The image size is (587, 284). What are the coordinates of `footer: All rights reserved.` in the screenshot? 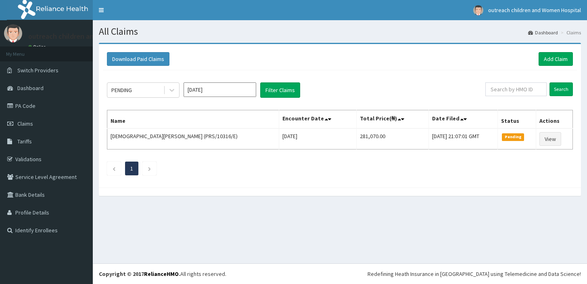 It's located at (340, 273).